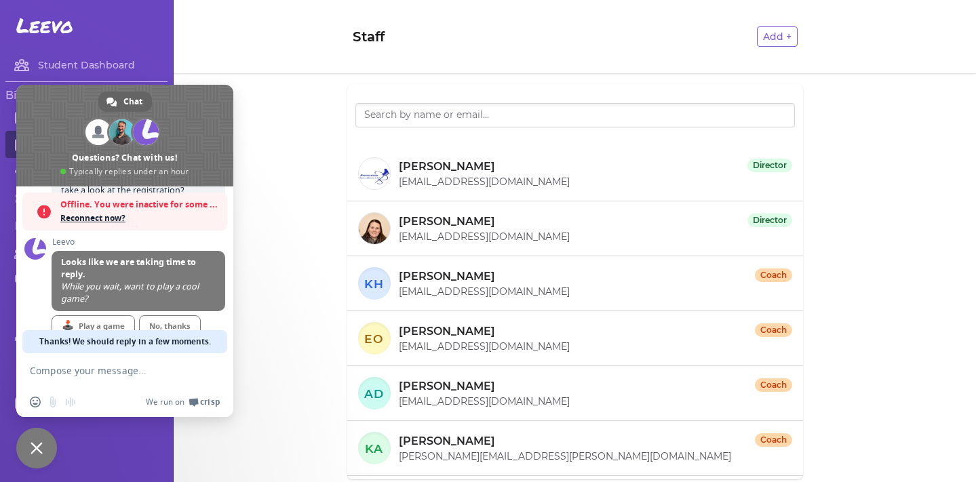 The height and width of the screenshot is (482, 976). I want to click on span: We run on, so click(165, 402).